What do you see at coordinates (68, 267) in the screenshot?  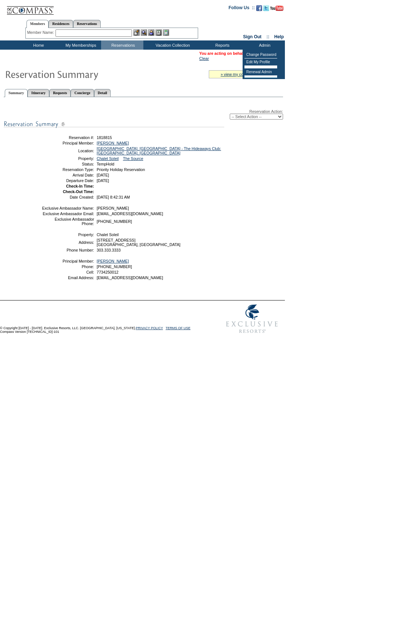 I see `td: Phone:` at bounding box center [68, 267].